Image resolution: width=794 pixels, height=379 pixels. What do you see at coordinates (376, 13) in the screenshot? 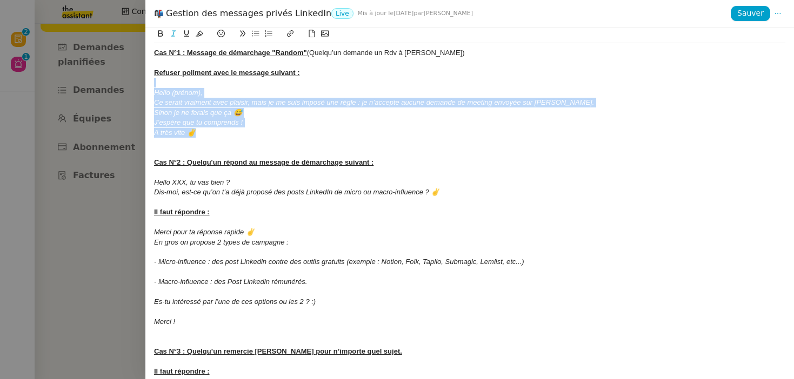
I see `span: Mis à jour le` at bounding box center [376, 13].